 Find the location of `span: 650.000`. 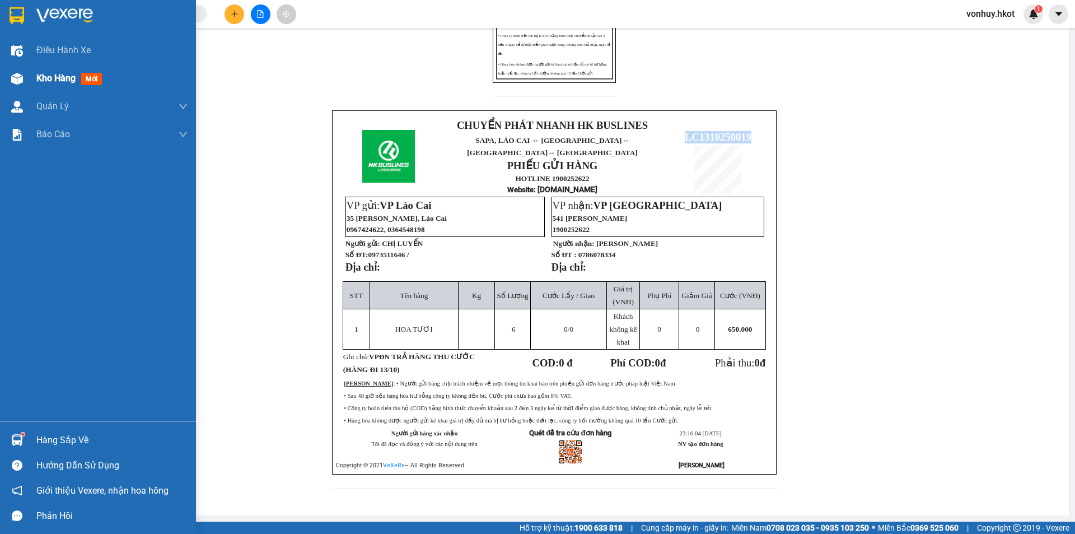

span: 650.000 is located at coordinates (740, 329).